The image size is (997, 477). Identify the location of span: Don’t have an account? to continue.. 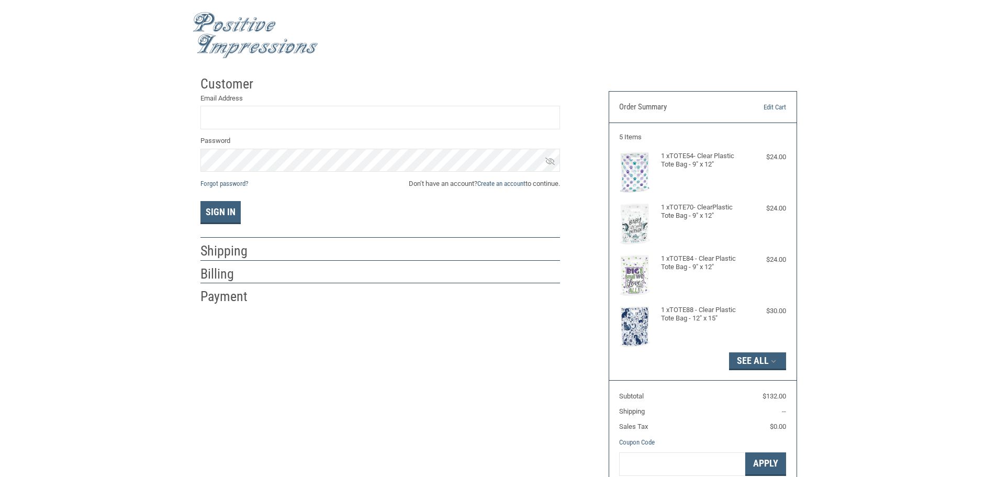
(484, 184).